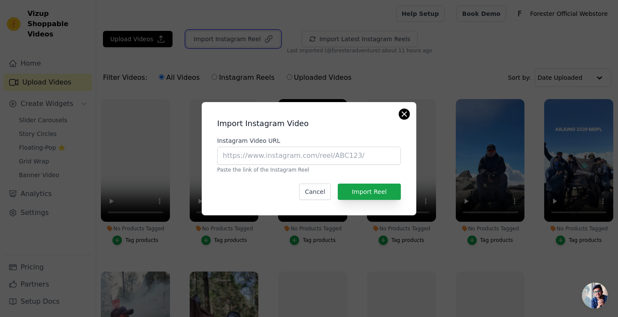 Image resolution: width=618 pixels, height=317 pixels. What do you see at coordinates (369, 192) in the screenshot?
I see `button: Import Reel` at bounding box center [369, 192].